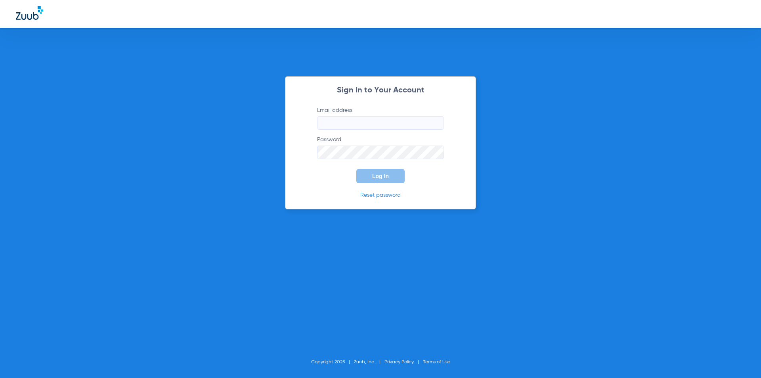 This screenshot has width=761, height=378. I want to click on span: Log In, so click(380, 176).